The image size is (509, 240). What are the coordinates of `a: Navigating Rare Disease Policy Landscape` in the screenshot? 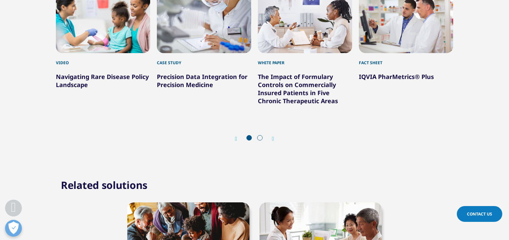 It's located at (102, 81).